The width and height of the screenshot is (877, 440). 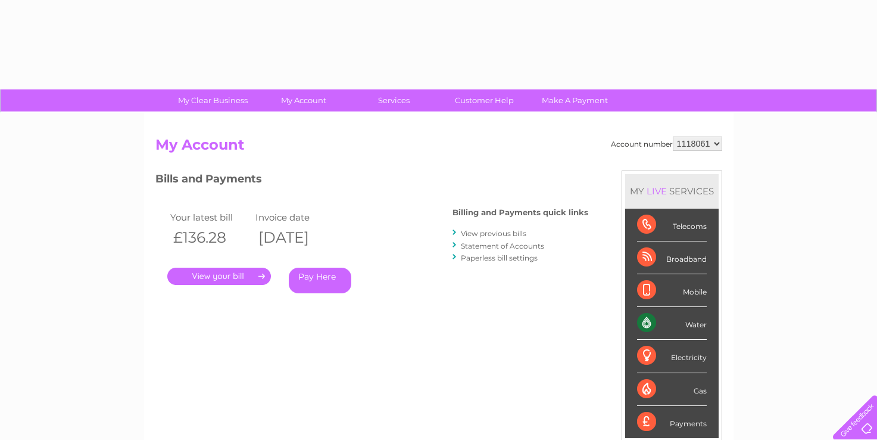 I want to click on div: Mobile, so click(x=672, y=290).